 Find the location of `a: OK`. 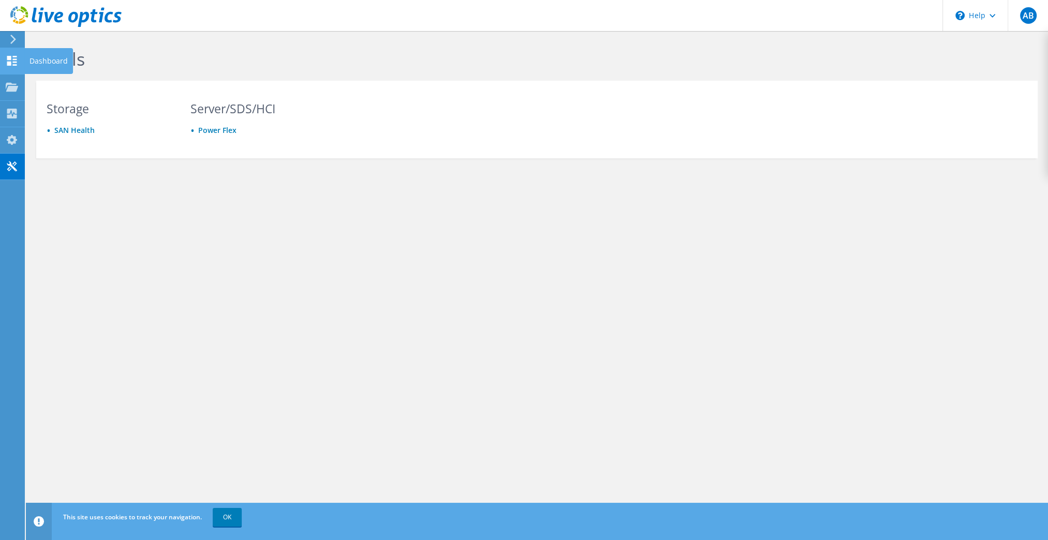

a: OK is located at coordinates (227, 517).